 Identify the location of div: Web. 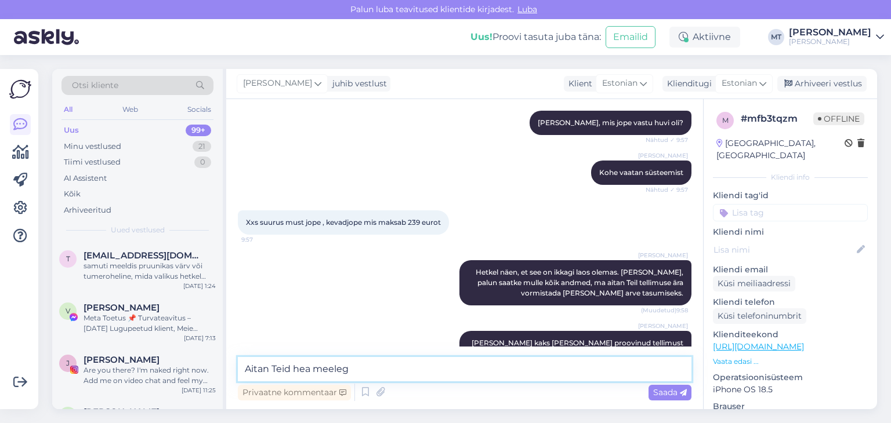
(130, 110).